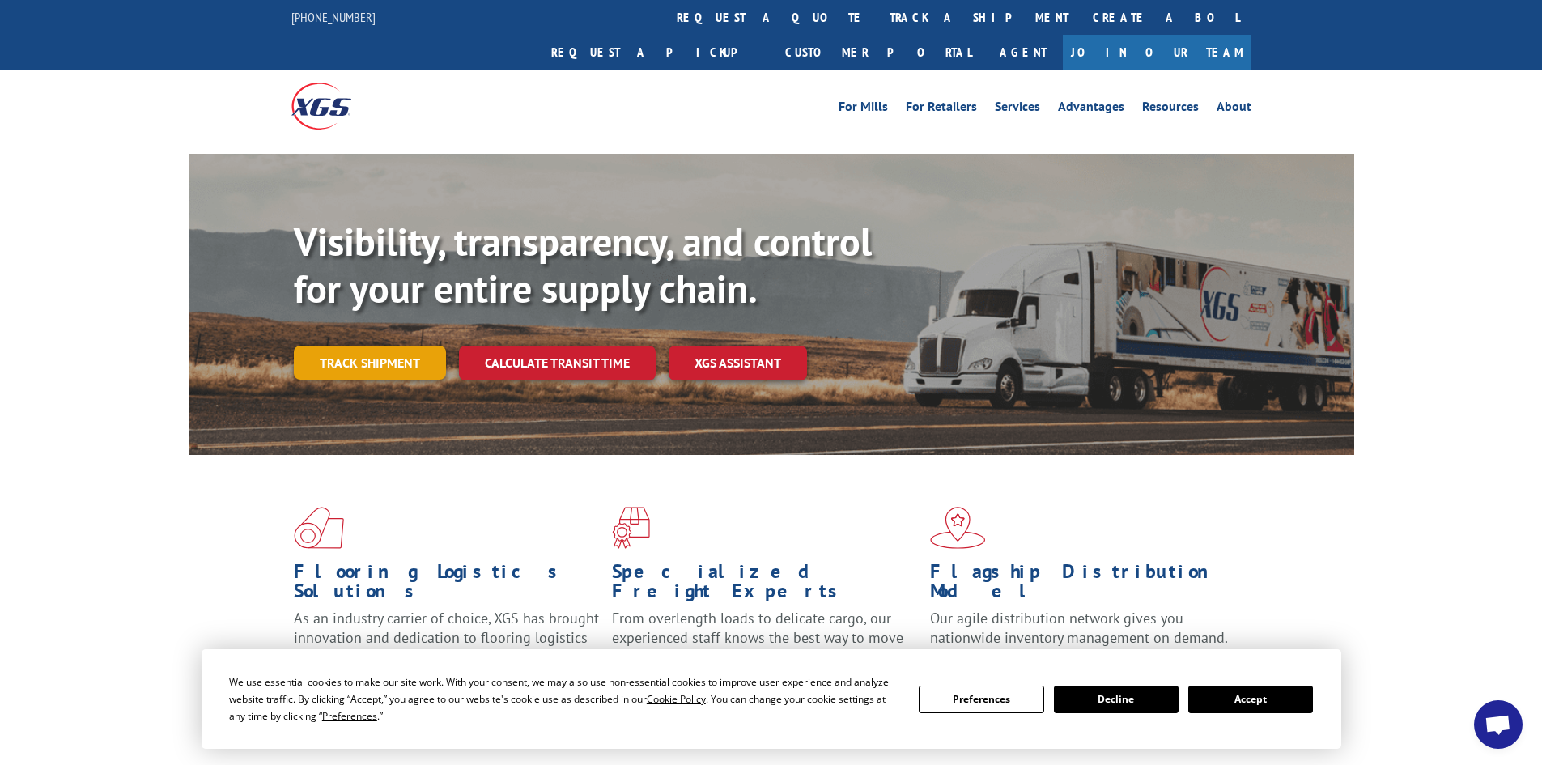 The height and width of the screenshot is (765, 1542). I want to click on p: From overlength loads to delicate cargo, our experienced staff knows the best way to move your fr..., so click(765, 644).